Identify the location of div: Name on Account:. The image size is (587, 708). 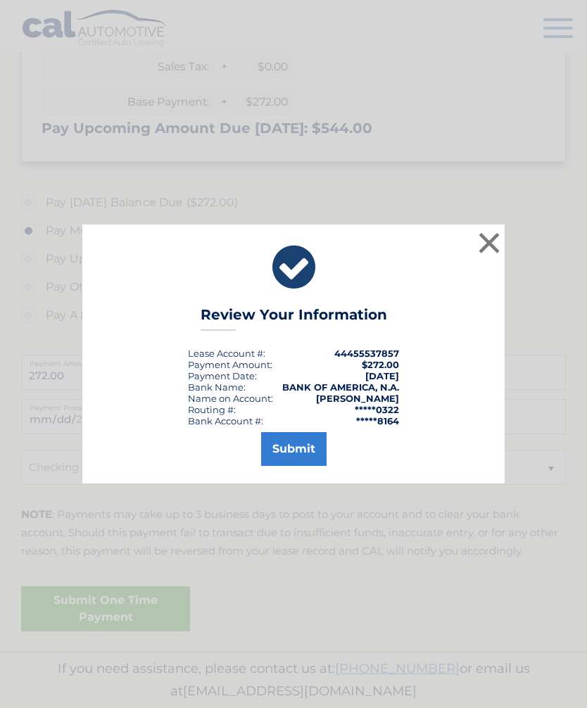
(230, 398).